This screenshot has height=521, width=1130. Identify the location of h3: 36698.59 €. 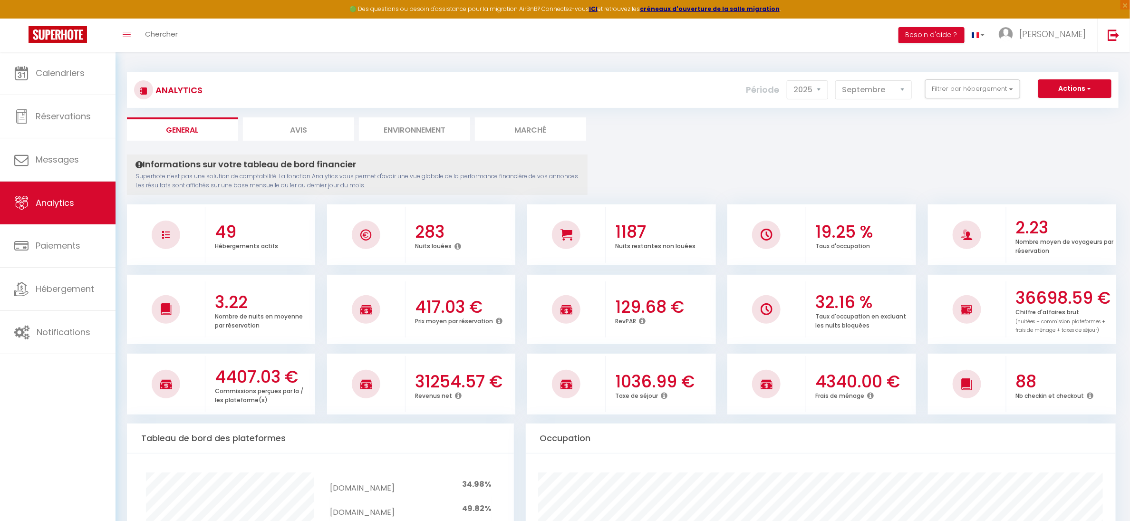
(1065, 298).